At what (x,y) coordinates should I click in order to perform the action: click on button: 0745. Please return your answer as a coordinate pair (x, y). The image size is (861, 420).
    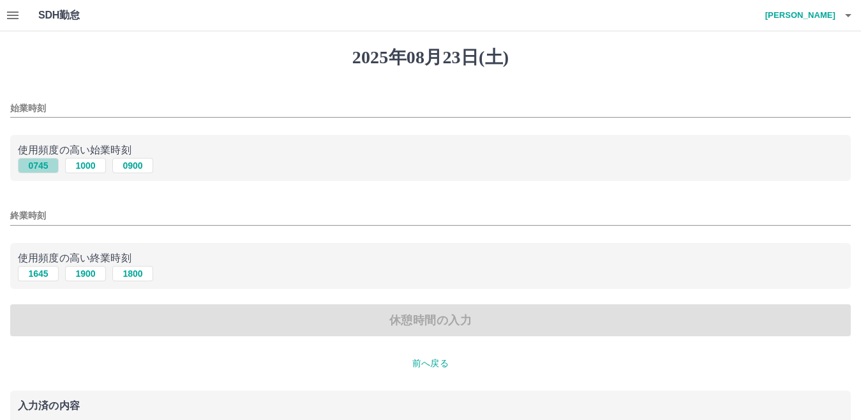
    Looking at the image, I should click on (38, 165).